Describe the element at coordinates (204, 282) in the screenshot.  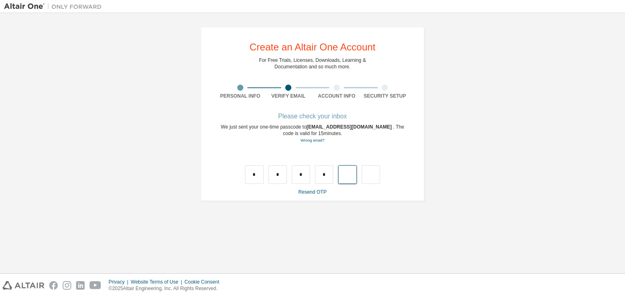
I see `div: Cookie Consent` at that location.